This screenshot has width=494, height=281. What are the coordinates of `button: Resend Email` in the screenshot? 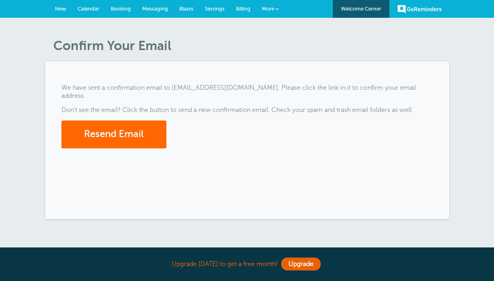 It's located at (114, 134).